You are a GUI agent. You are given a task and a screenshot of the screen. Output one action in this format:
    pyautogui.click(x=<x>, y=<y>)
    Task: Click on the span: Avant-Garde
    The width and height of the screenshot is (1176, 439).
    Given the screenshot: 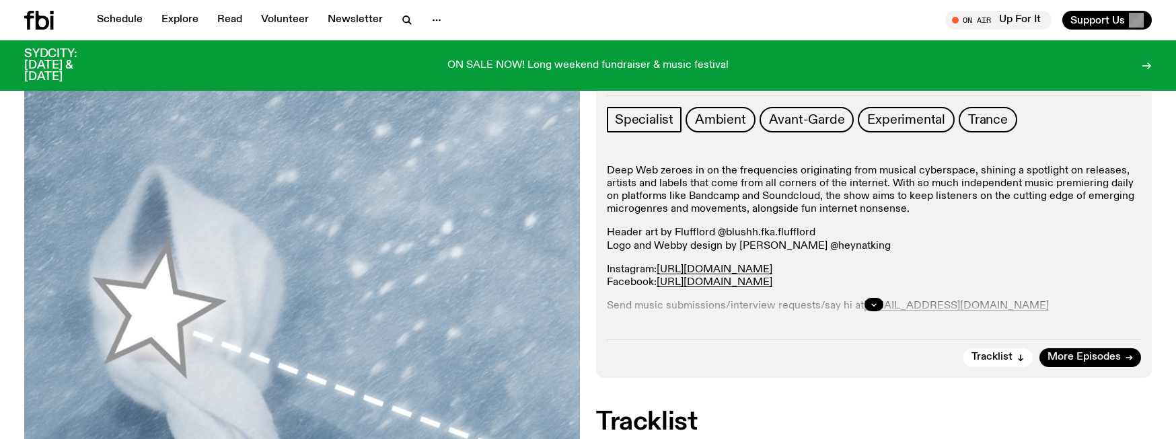 What is the action you would take?
    pyautogui.click(x=807, y=120)
    